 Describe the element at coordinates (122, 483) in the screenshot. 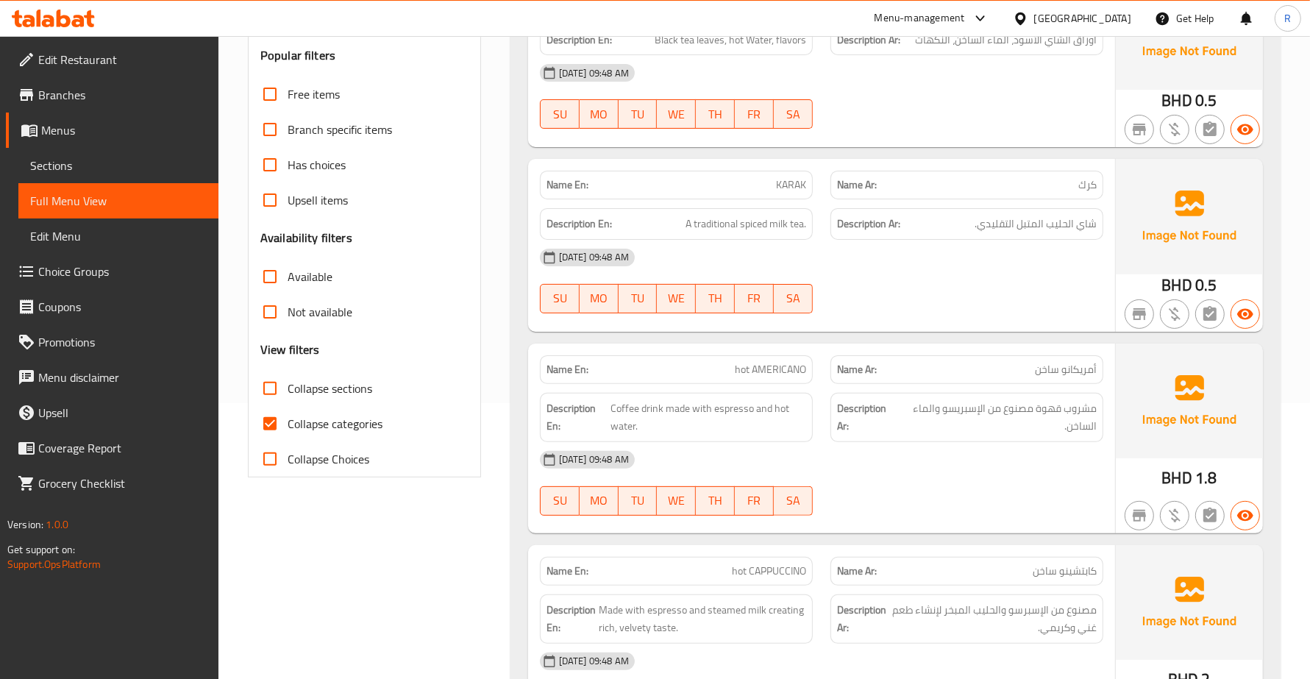

I see `span: Grocery Checklist` at that location.